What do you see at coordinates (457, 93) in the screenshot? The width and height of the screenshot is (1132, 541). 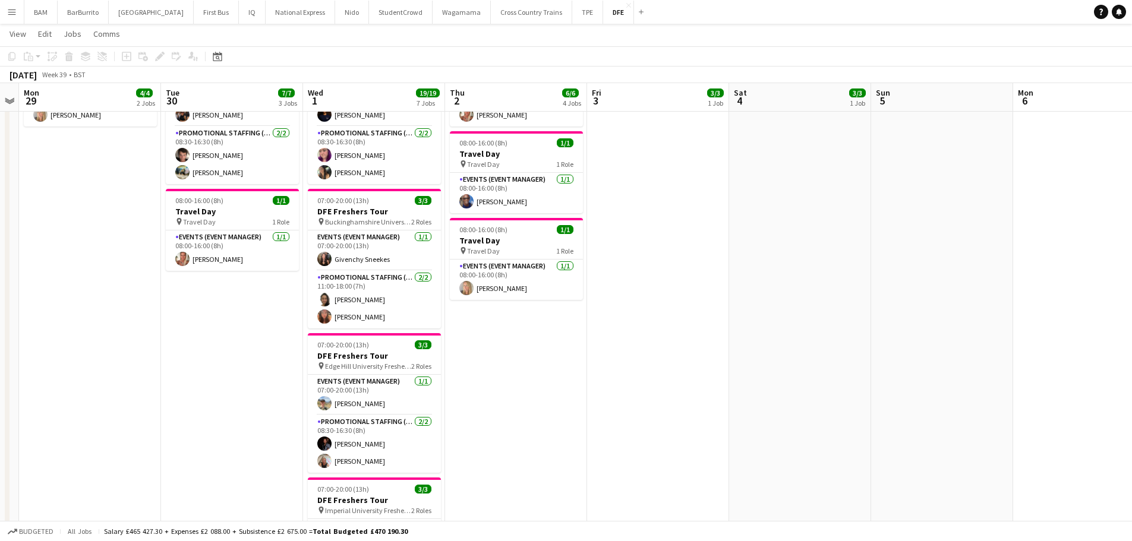 I see `span: Thu` at bounding box center [457, 93].